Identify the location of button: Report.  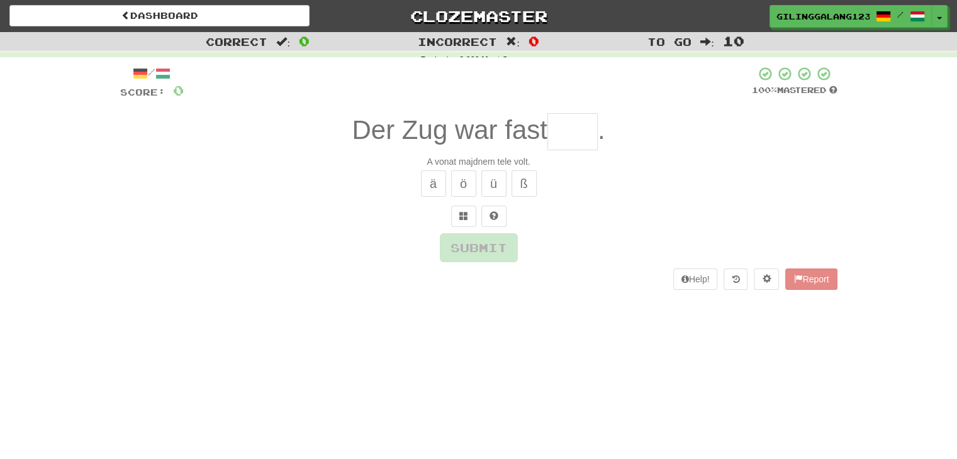
(811, 279).